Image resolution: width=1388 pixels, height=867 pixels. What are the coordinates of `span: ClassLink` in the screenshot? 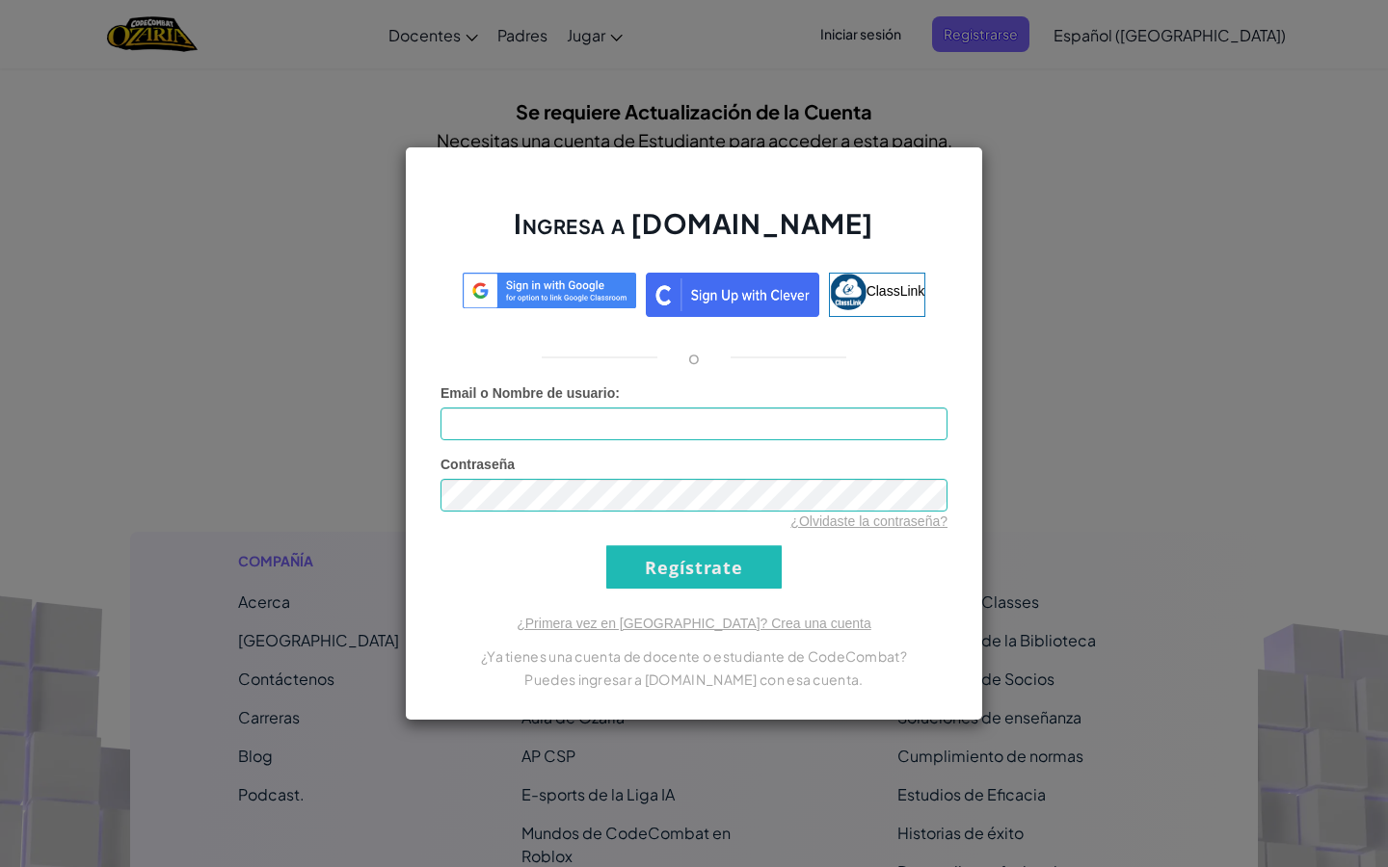 It's located at (895, 291).